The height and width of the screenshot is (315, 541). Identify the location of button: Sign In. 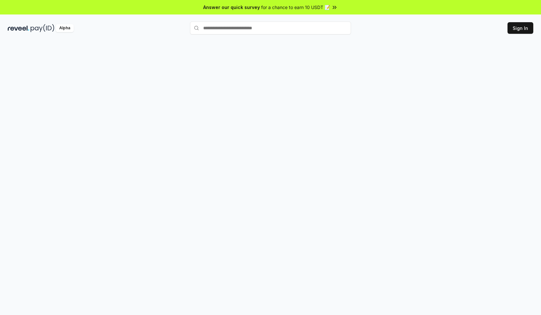
(521, 28).